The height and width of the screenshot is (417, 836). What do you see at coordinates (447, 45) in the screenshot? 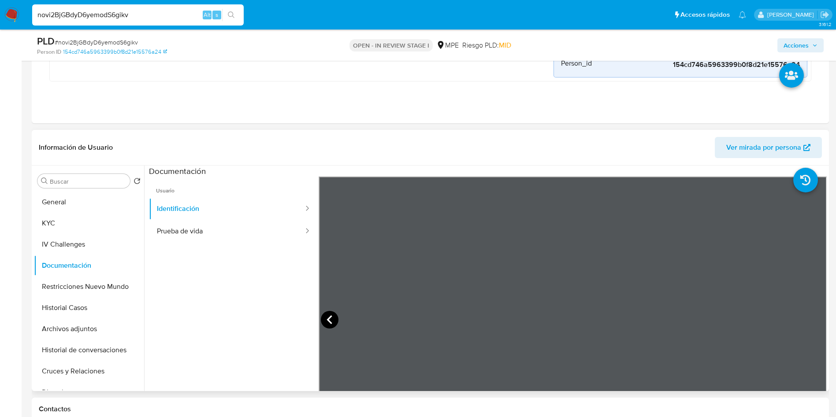
I see `div: MPE` at bounding box center [447, 45].